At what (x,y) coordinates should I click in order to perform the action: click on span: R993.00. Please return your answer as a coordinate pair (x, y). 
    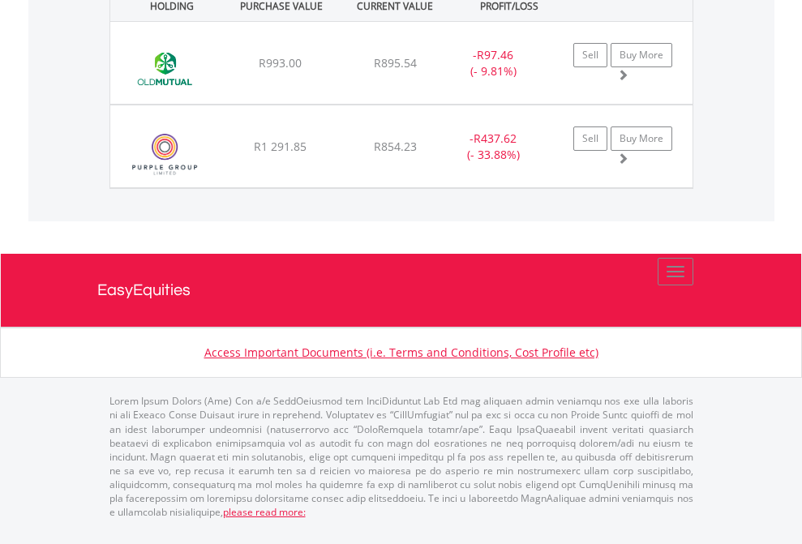
    Looking at the image, I should click on (280, 62).